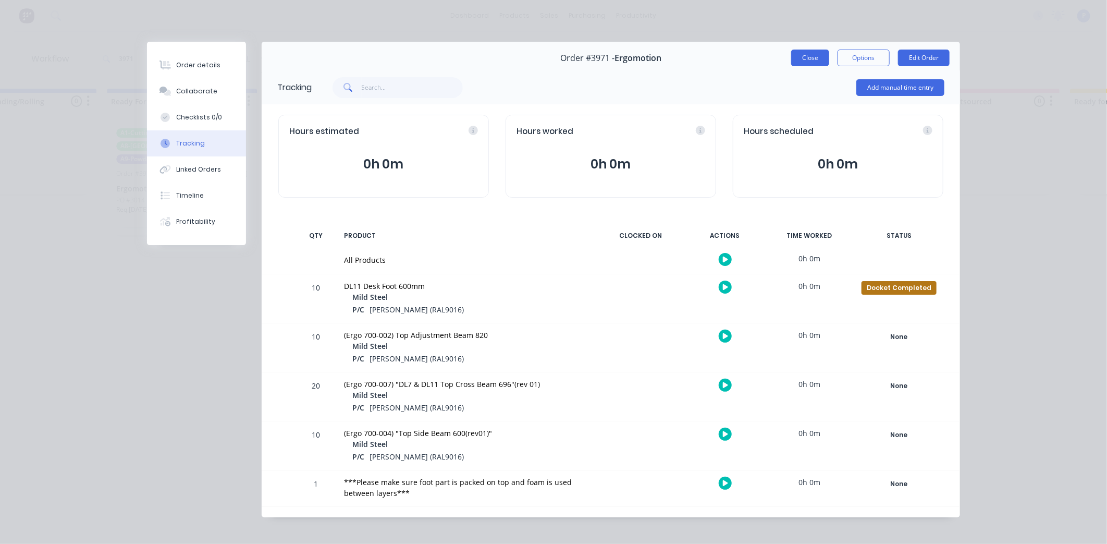 This screenshot has height=544, width=1107. Describe the element at coordinates (196, 169) in the screenshot. I see `button: Linked Orders` at that location.